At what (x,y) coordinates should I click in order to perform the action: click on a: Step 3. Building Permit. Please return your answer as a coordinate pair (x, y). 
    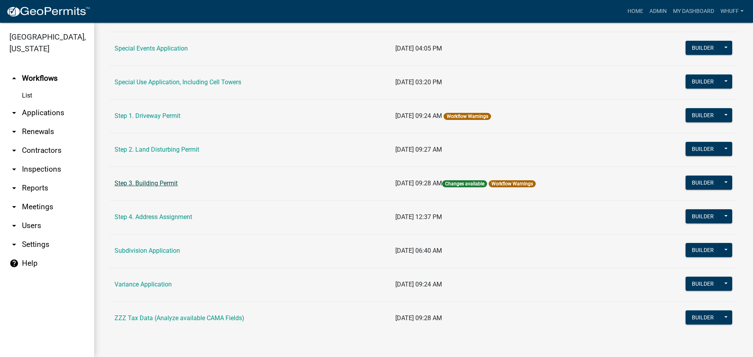
    Looking at the image, I should click on (146, 183).